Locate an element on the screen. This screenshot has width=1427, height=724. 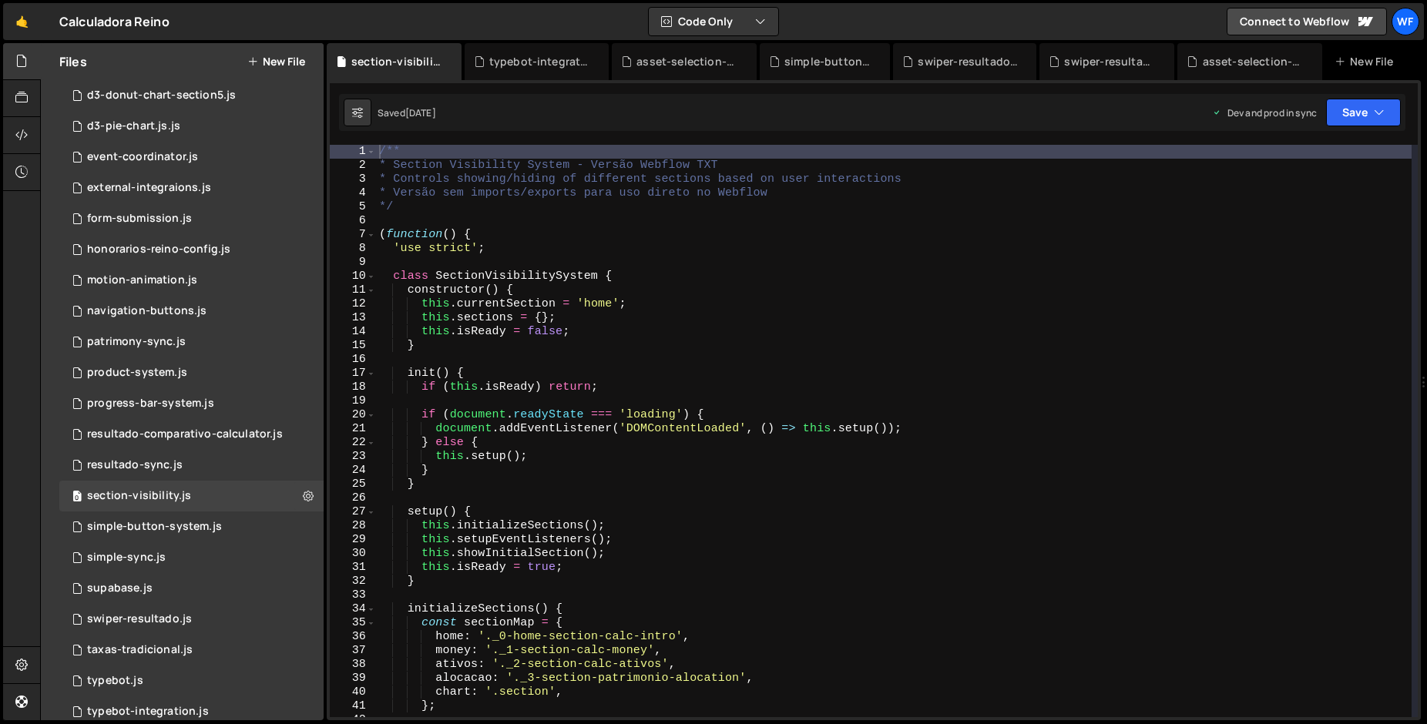
div: simple-sync.js is located at coordinates (126, 558).